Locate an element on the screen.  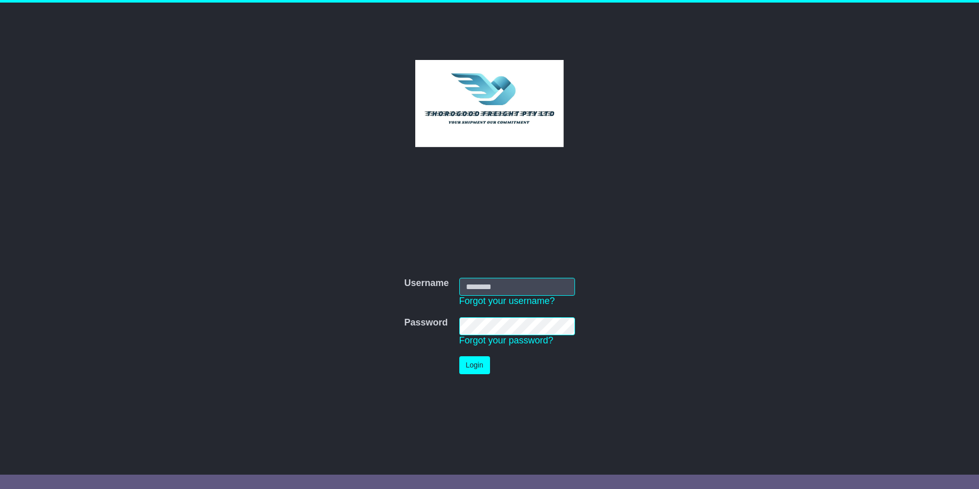
img: Thorogood Freight Pty Ltd is located at coordinates (490, 103).